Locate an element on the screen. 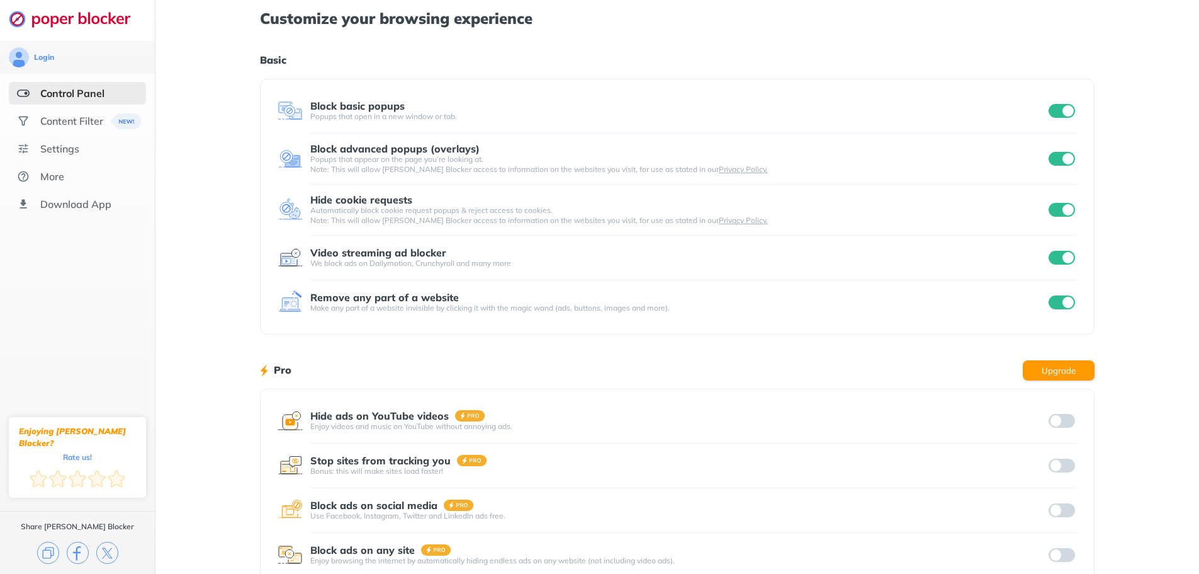 This screenshot has width=1199, height=574. div: We block ads on Dailymotion, Crunchyroll and many more is located at coordinates (679, 263).